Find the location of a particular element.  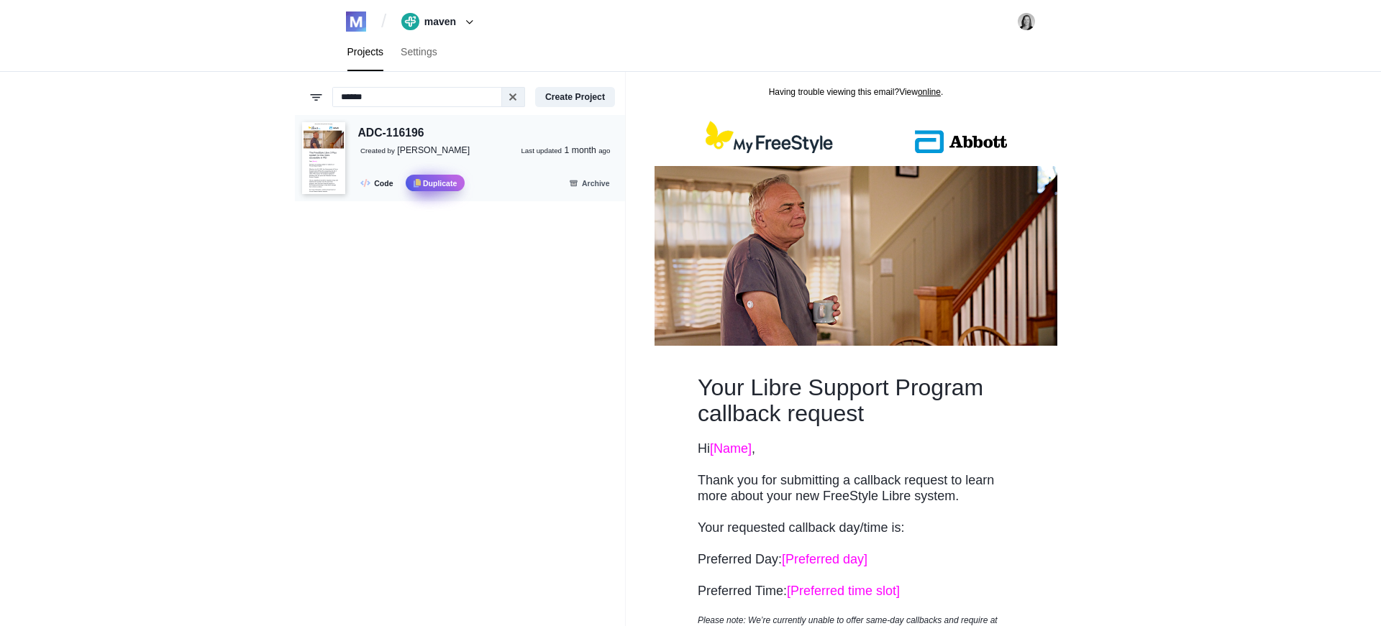

a: Code is located at coordinates (378, 183).